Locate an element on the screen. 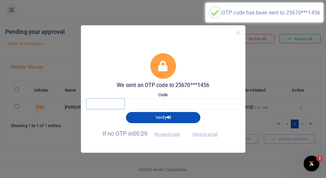 This screenshot has width=326, height=178. span: 00:29 is located at coordinates (140, 133).